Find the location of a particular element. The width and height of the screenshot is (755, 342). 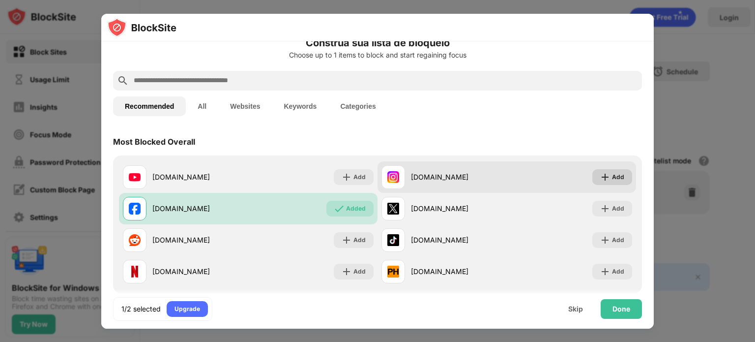

div: Upgrade is located at coordinates (187, 309).